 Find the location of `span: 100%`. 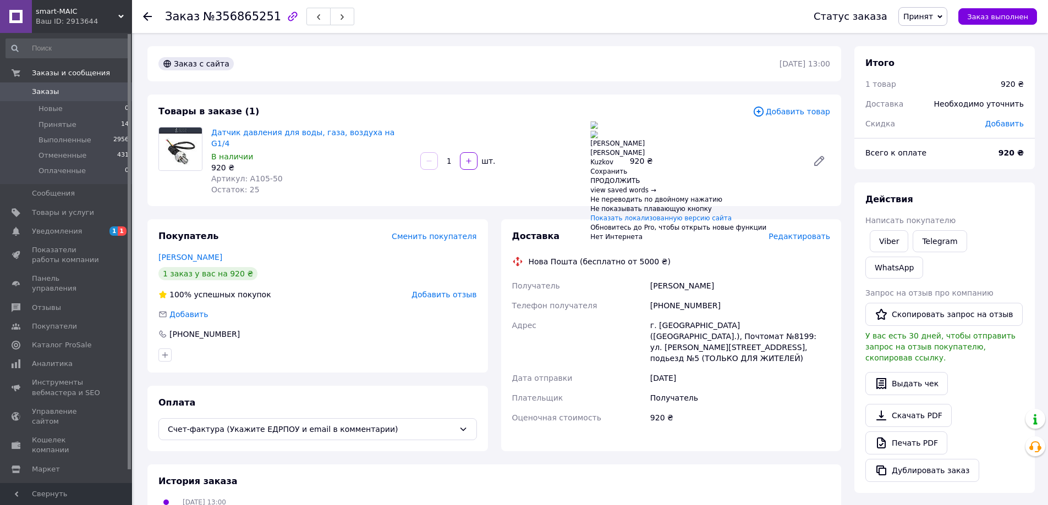

span: 100% is located at coordinates (180, 295).